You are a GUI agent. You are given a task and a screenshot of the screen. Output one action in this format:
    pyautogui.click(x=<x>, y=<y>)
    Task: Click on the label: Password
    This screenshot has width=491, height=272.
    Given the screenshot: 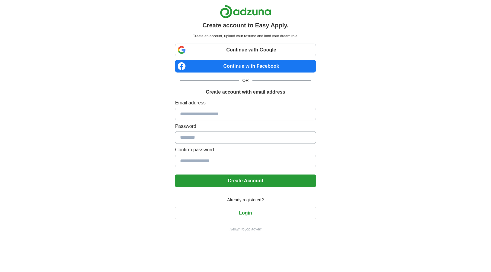 What is the action you would take?
    pyautogui.click(x=245, y=127)
    